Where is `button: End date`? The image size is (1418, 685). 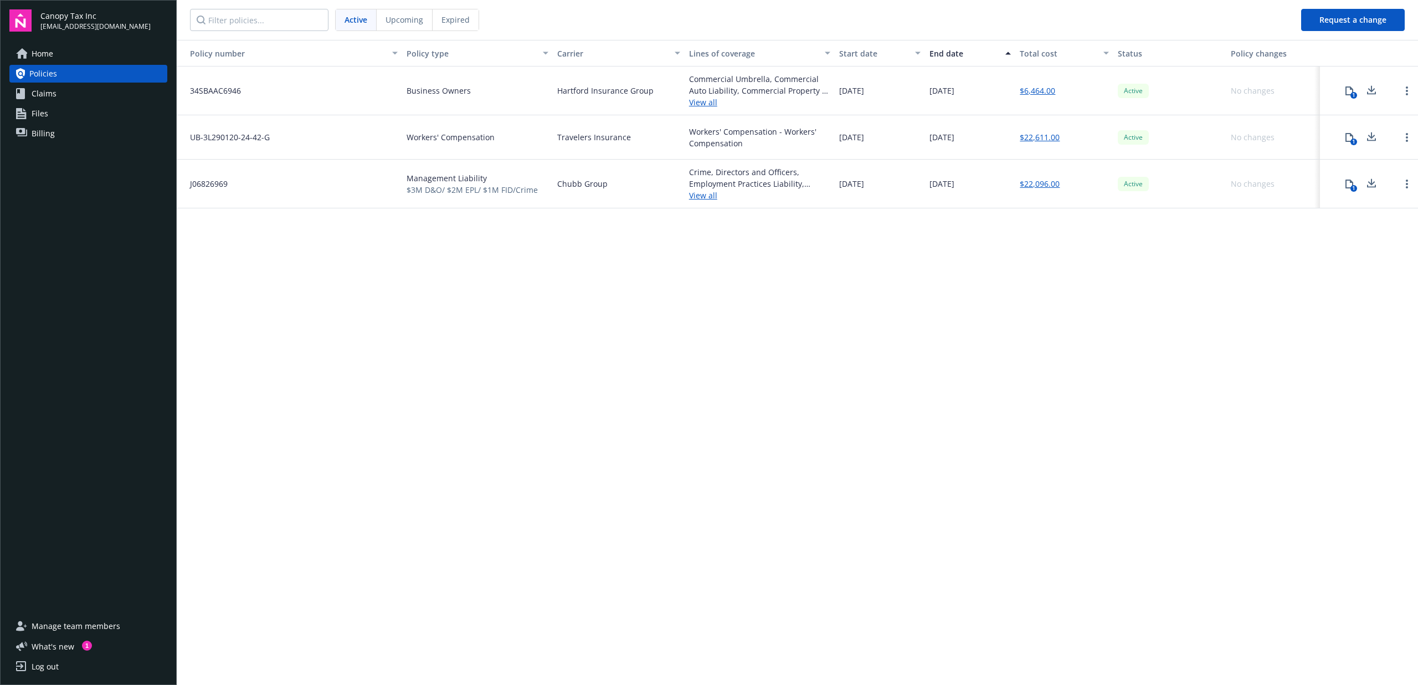 button: End date is located at coordinates (970, 53).